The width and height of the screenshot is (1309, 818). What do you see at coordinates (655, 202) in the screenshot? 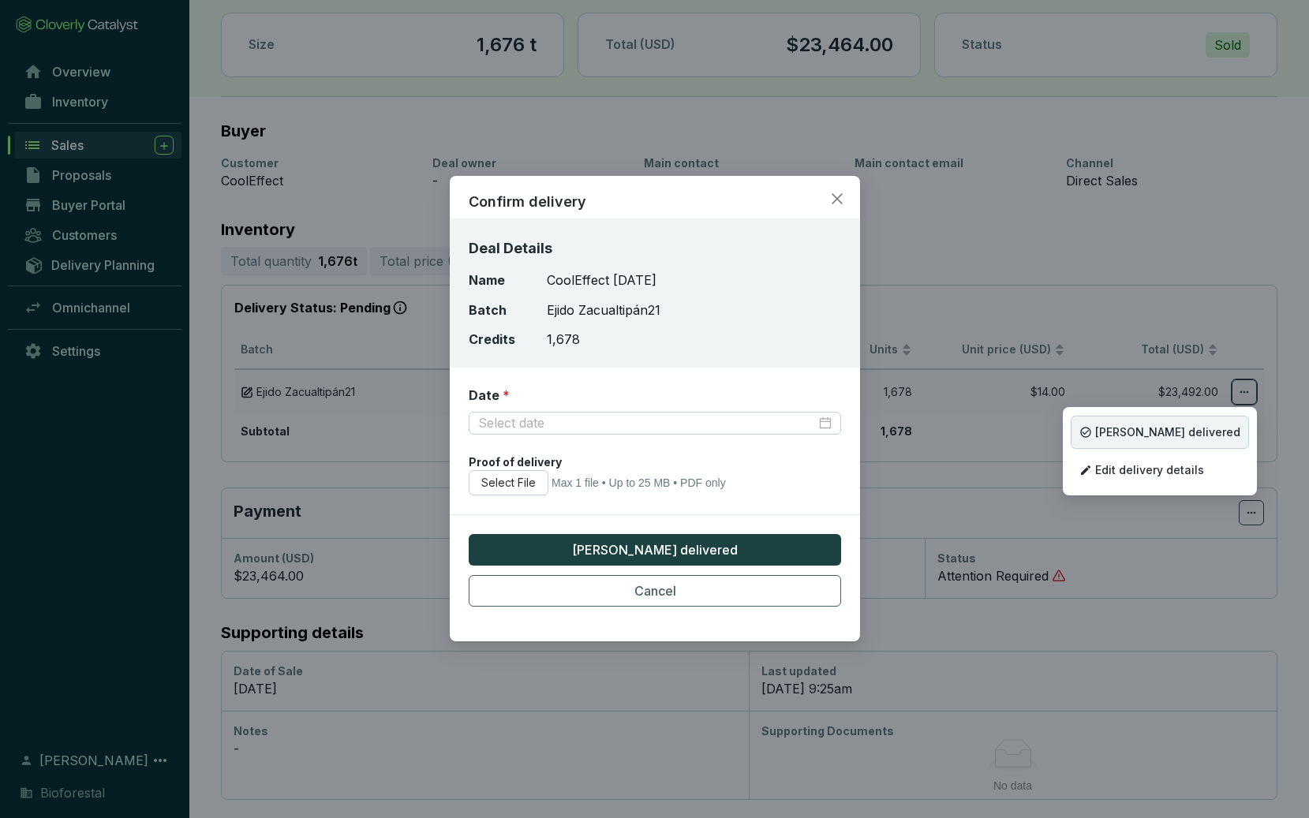
I see `div: Confirm delivery` at bounding box center [655, 202].